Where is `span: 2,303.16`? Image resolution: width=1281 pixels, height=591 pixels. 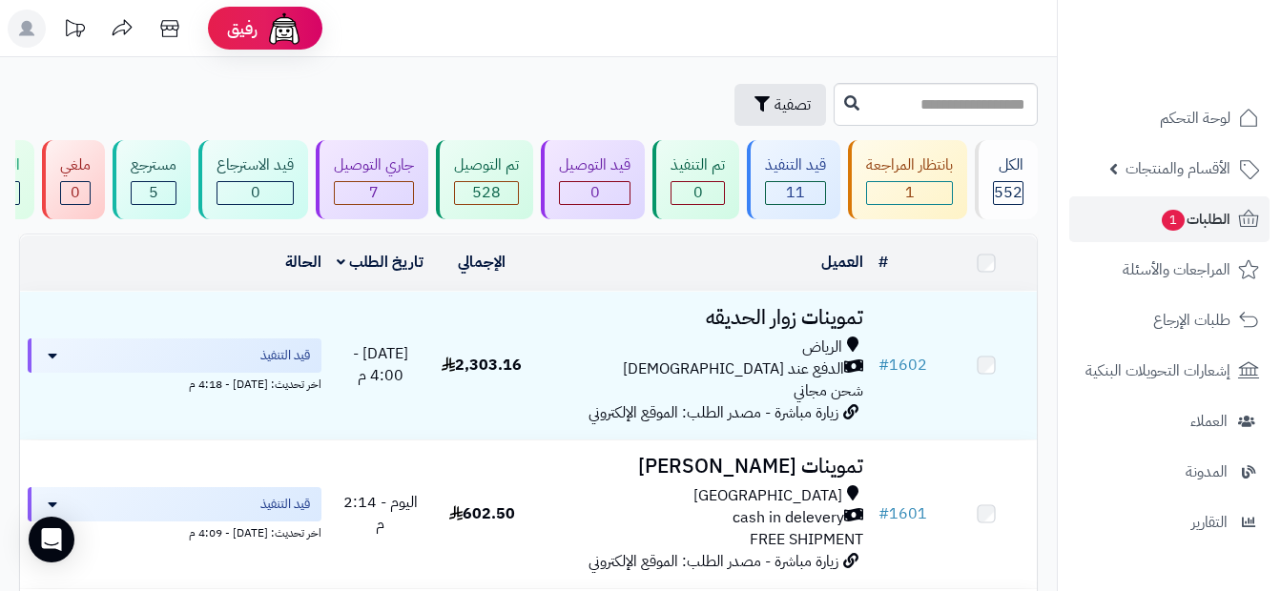 span: 2,303.16 is located at coordinates (482, 365).